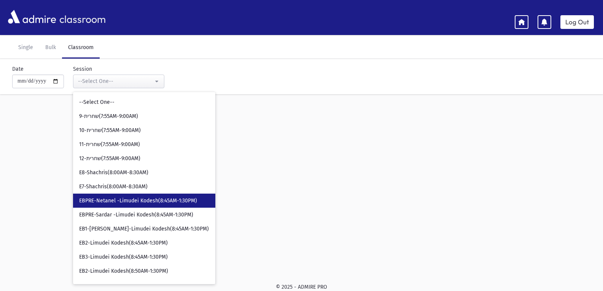 The width and height of the screenshot is (603, 291). I want to click on a: Single, so click(25, 48).